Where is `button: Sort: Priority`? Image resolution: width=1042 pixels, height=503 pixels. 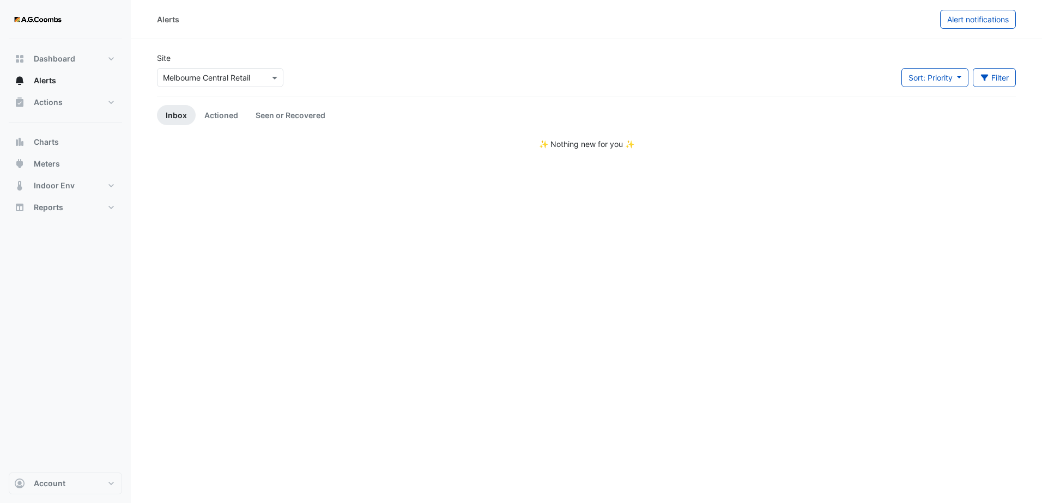 button: Sort: Priority is located at coordinates (934, 77).